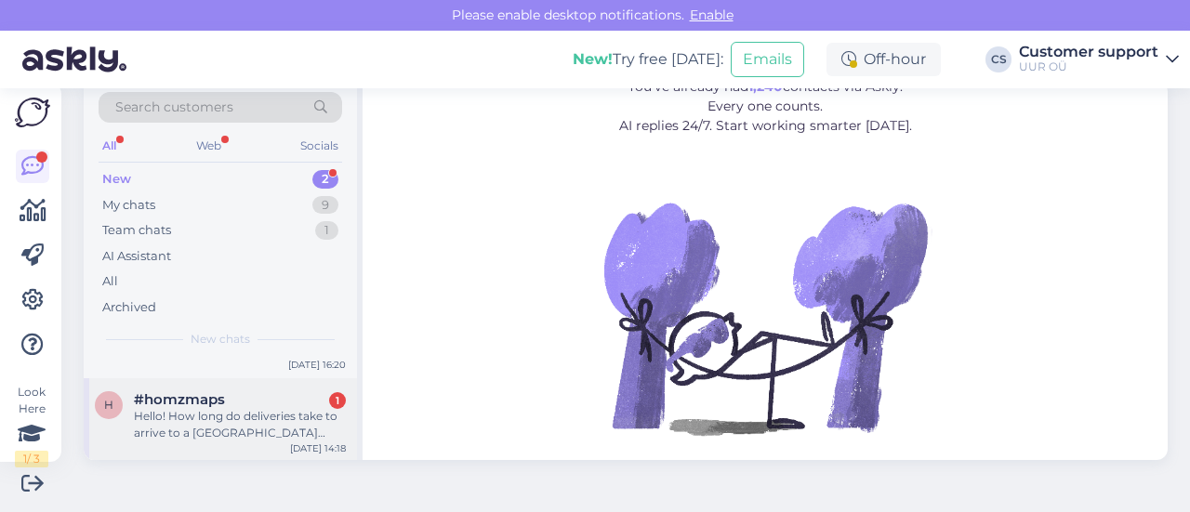  I want to click on b: New!, so click(592, 59).